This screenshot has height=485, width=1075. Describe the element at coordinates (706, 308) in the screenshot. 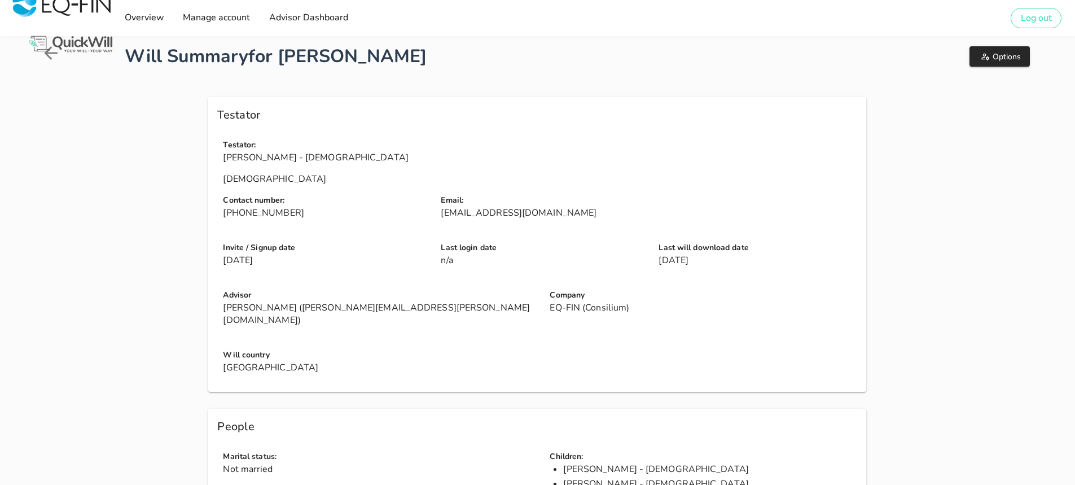

I see `p: EQ-FIN (Consilium)` at that location.